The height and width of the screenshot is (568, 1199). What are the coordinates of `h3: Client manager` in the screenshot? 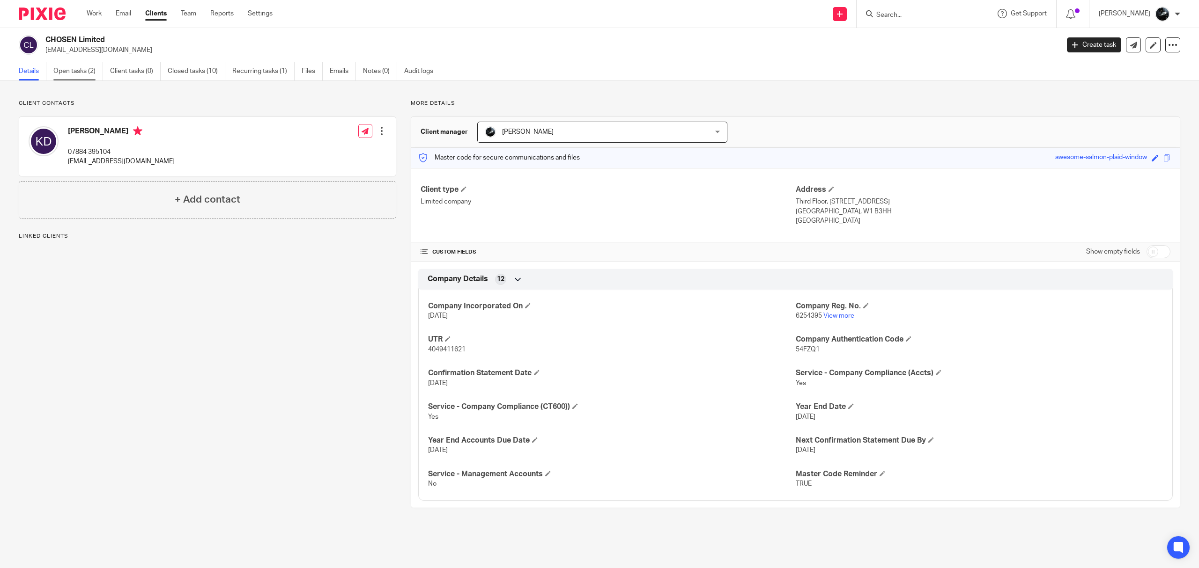 It's located at (444, 132).